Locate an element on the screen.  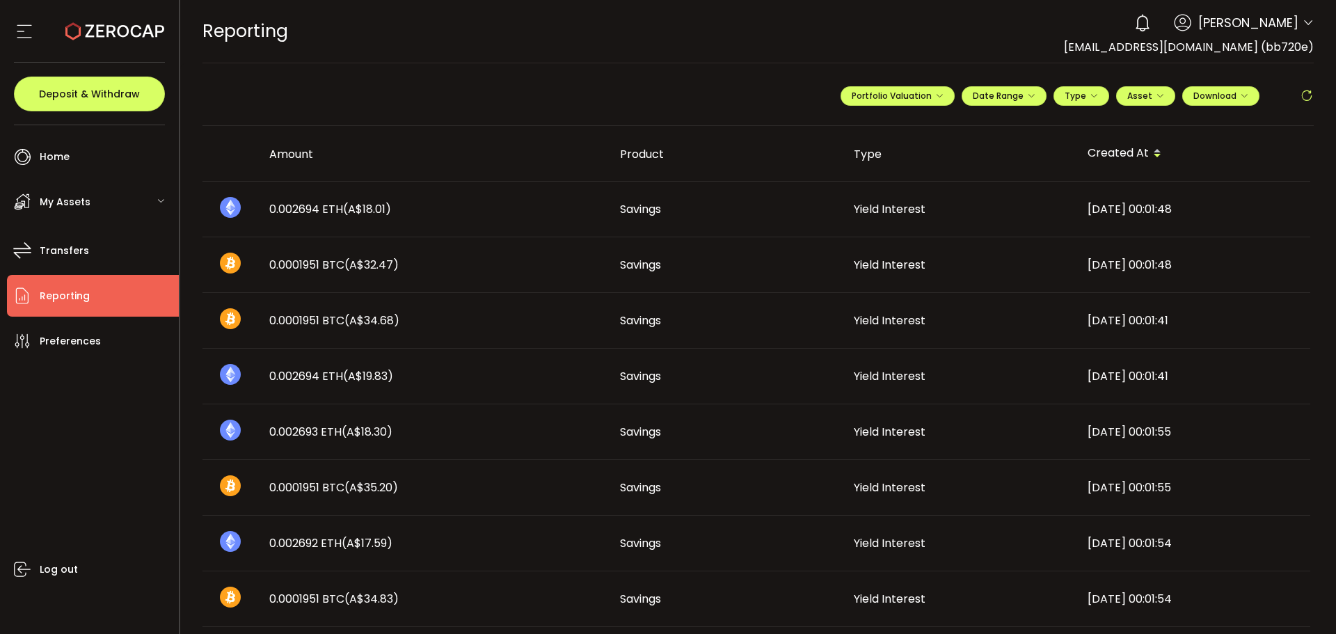
span: (A$18.01) is located at coordinates (367, 209).